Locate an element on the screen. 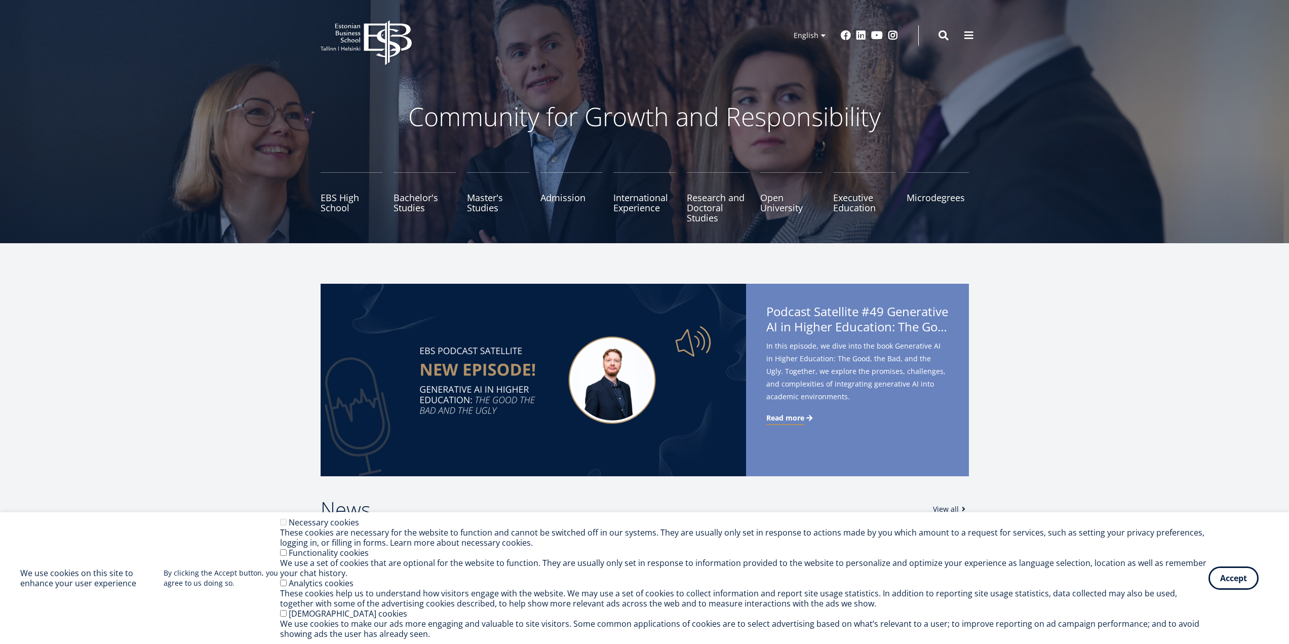 Image resolution: width=1289 pixels, height=644 pixels. a: Admission is located at coordinates (571, 198).